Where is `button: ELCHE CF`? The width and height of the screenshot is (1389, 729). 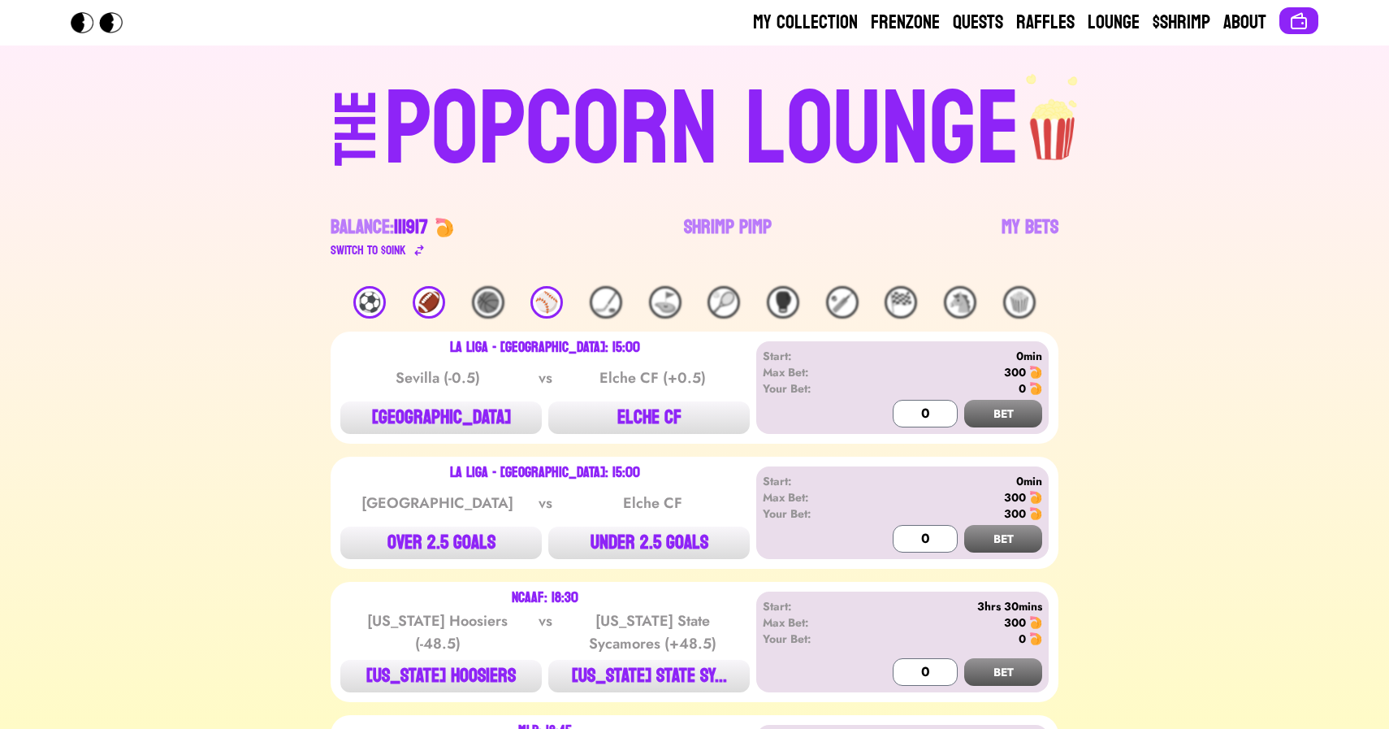 button: ELCHE CF is located at coordinates (649, 418).